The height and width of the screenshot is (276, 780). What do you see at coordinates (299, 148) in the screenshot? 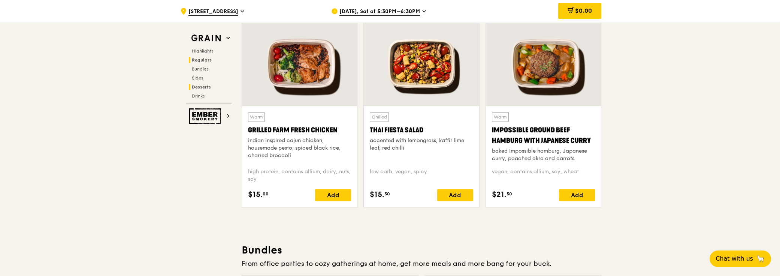
I see `div: indian inspired cajun chicken, housemade pesto, spiced black rice, charred broccoli` at bounding box center [299, 148].